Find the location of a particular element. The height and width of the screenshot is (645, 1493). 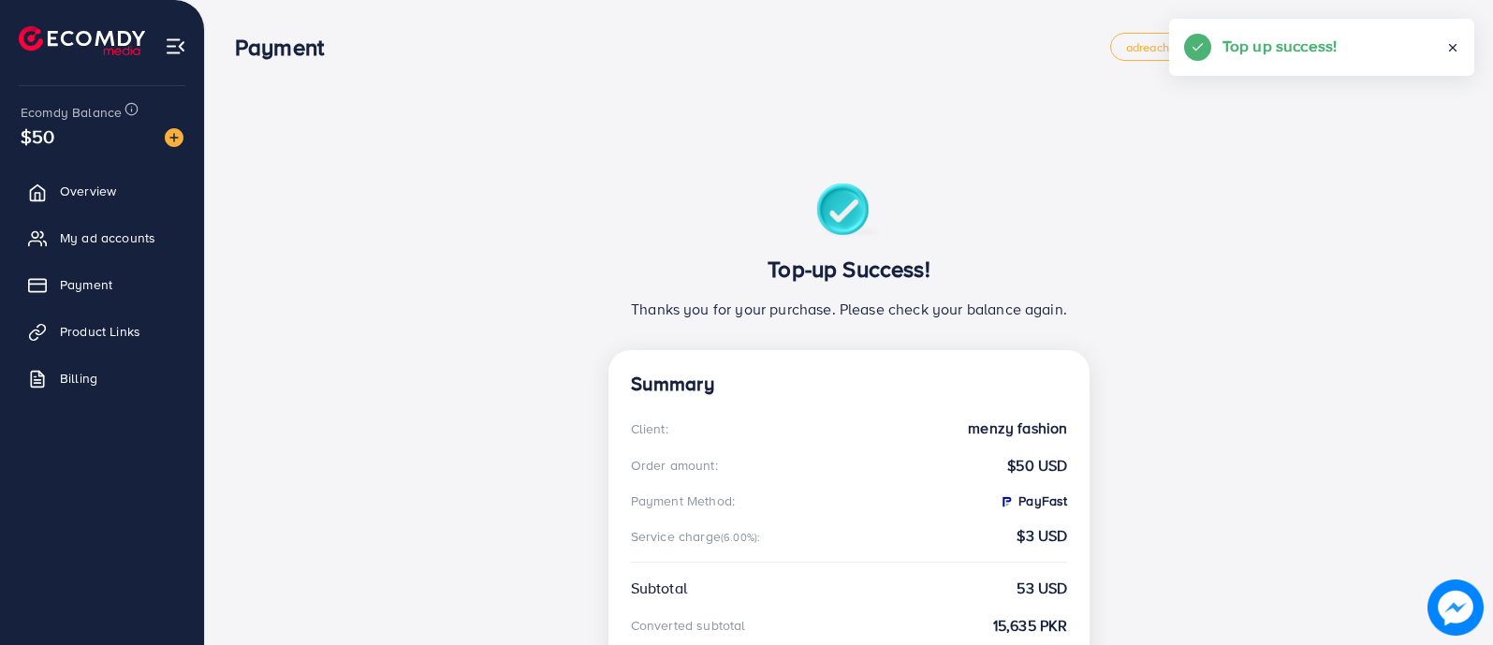

span: Billing is located at coordinates (79, 378).